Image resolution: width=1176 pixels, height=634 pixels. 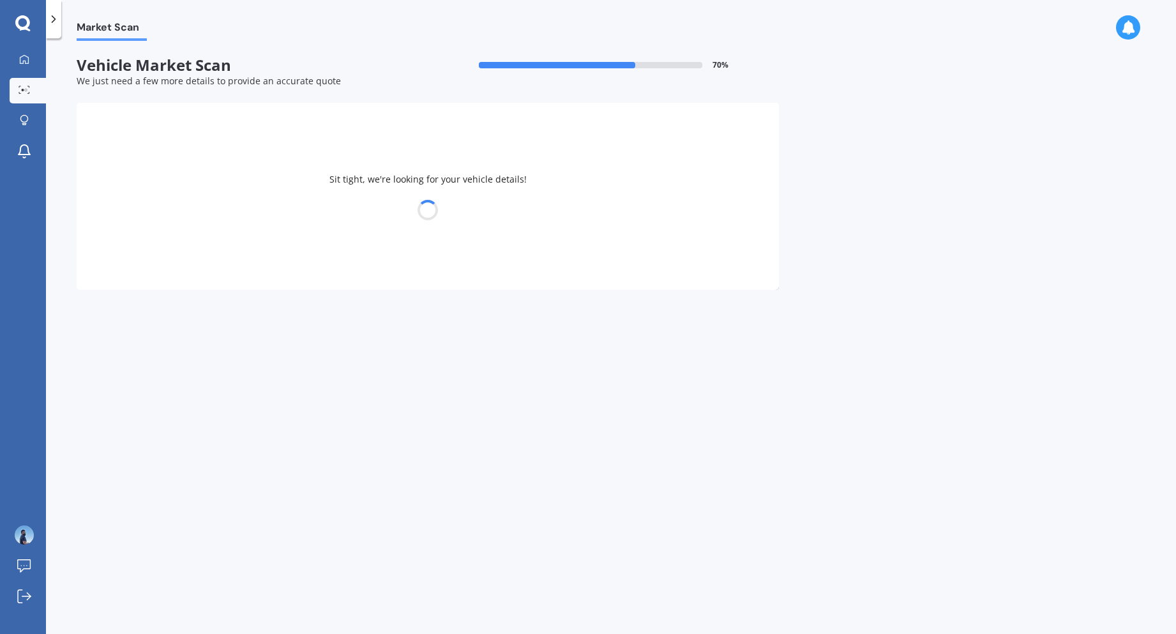 I want to click on span: Market Scan, so click(x=112, y=29).